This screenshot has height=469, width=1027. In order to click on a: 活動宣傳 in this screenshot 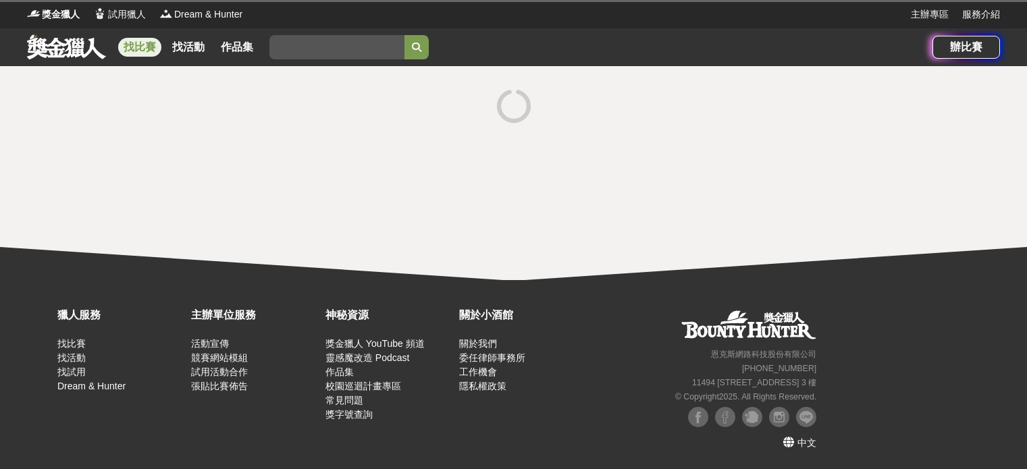, I will do `click(210, 344)`.